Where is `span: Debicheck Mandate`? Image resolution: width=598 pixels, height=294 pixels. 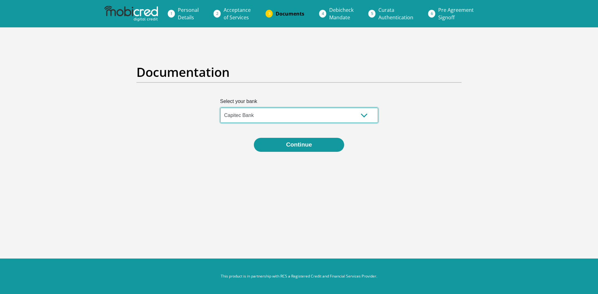 span: Debicheck Mandate is located at coordinates (341, 14).